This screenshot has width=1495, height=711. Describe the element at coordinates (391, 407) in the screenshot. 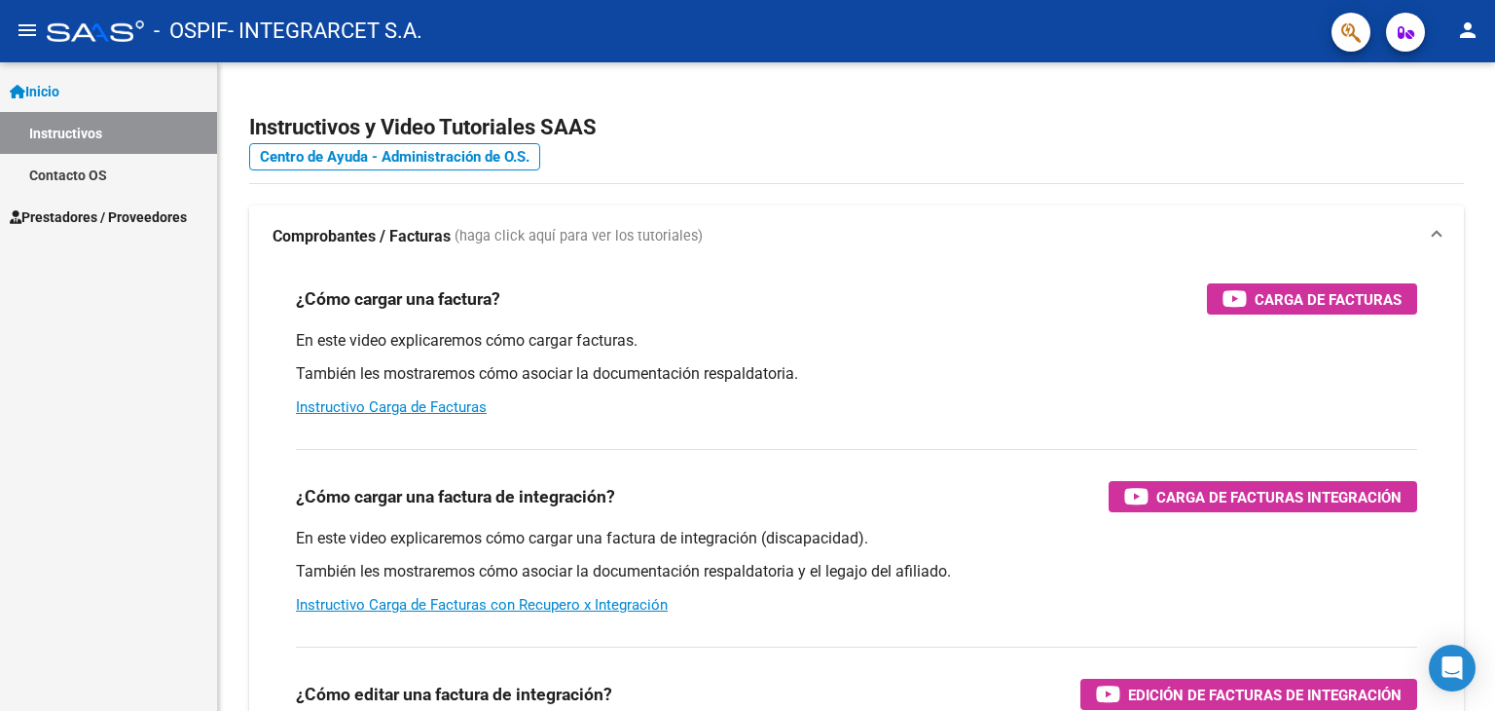

I see `a: Instructivo Carga de Facturas` at that location.